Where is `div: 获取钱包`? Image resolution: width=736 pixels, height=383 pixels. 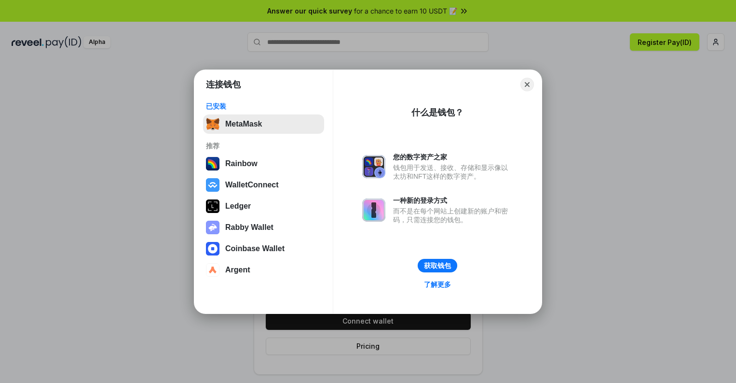 div: 获取钱包 is located at coordinates (438, 265).